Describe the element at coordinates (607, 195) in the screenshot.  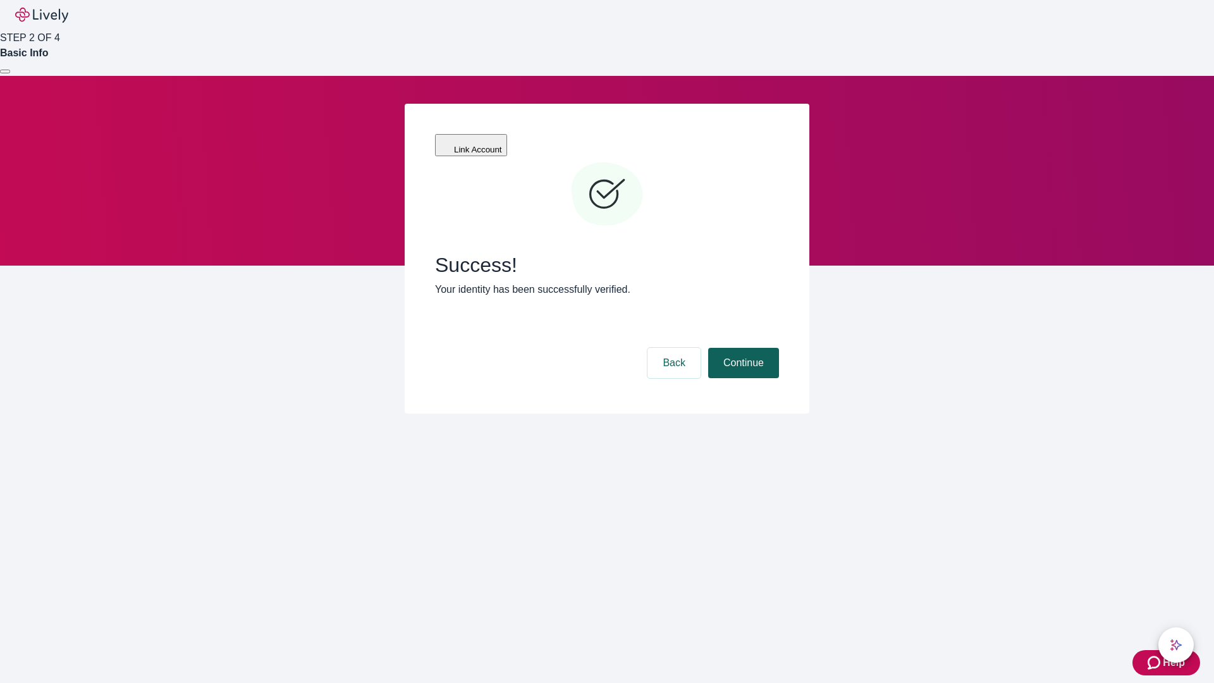
I see `svg: Checkmark icon` at that location.